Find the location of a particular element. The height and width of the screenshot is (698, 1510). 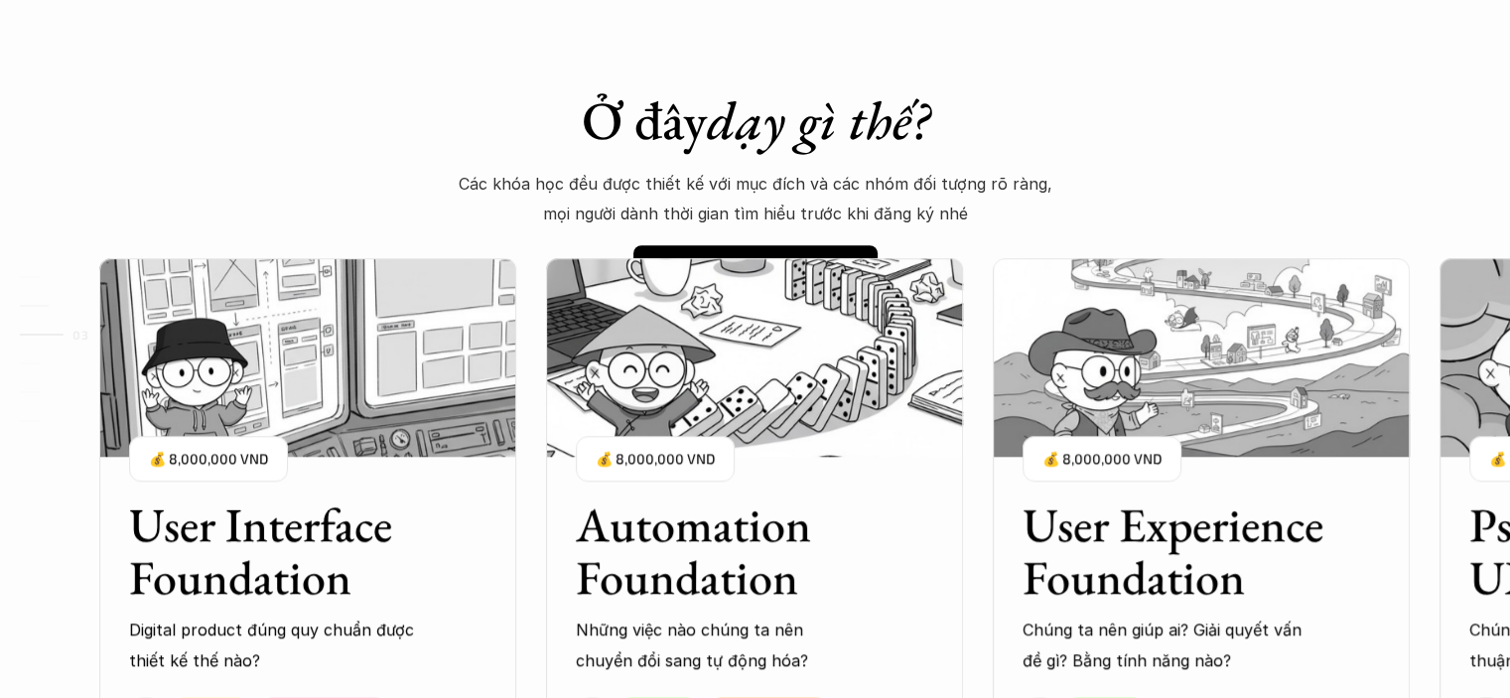

a: 🧠 So sánh các khóa is located at coordinates (756, 271).